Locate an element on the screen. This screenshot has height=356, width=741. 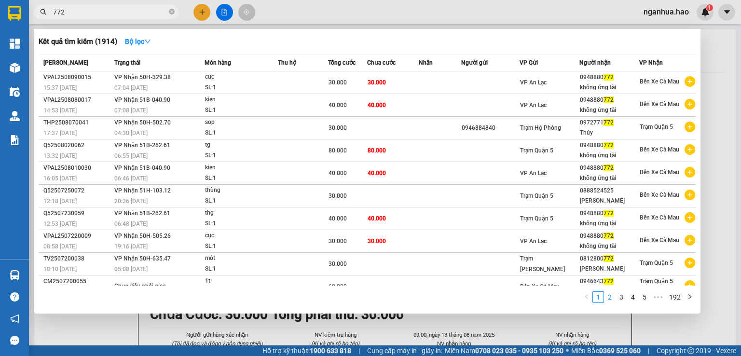
span: VP Nhận 51H-103.12 is located at coordinates (142, 190).